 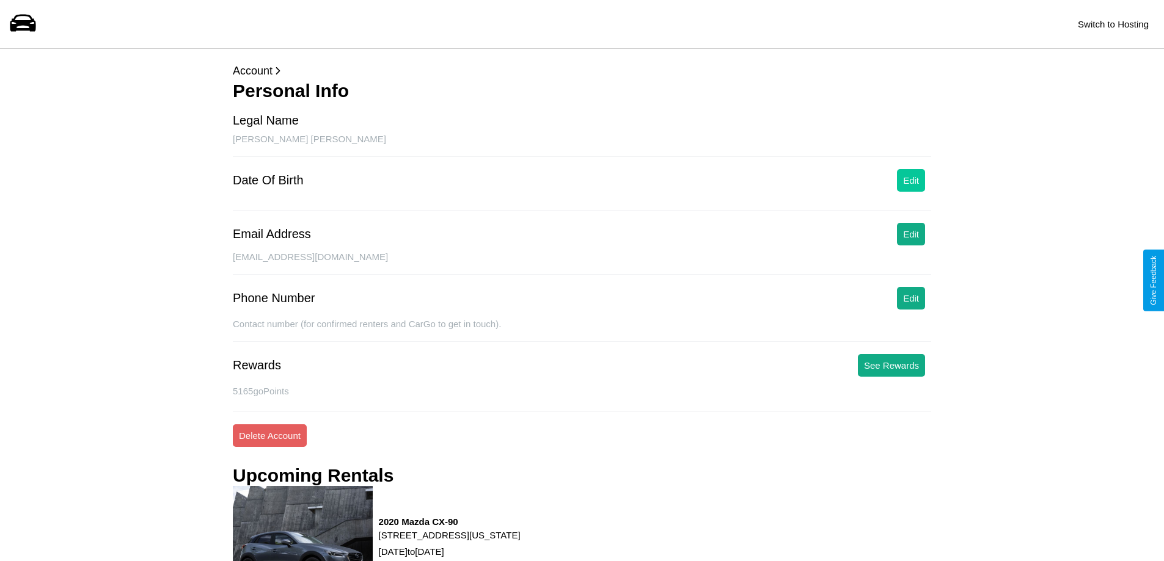 I want to click on h3: 2020 Mazda CX-90, so click(x=450, y=522).